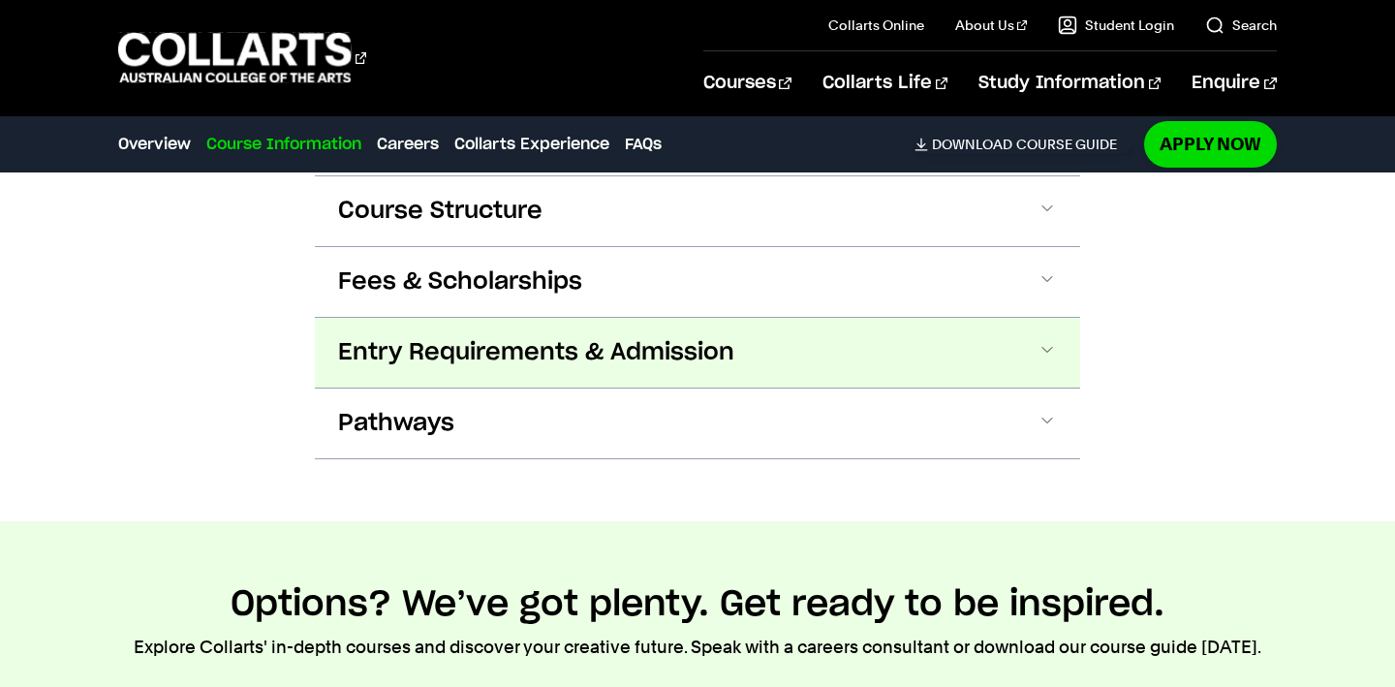 The height and width of the screenshot is (687, 1395). Describe the element at coordinates (1116, 25) in the screenshot. I see `a: Student Login` at that location.